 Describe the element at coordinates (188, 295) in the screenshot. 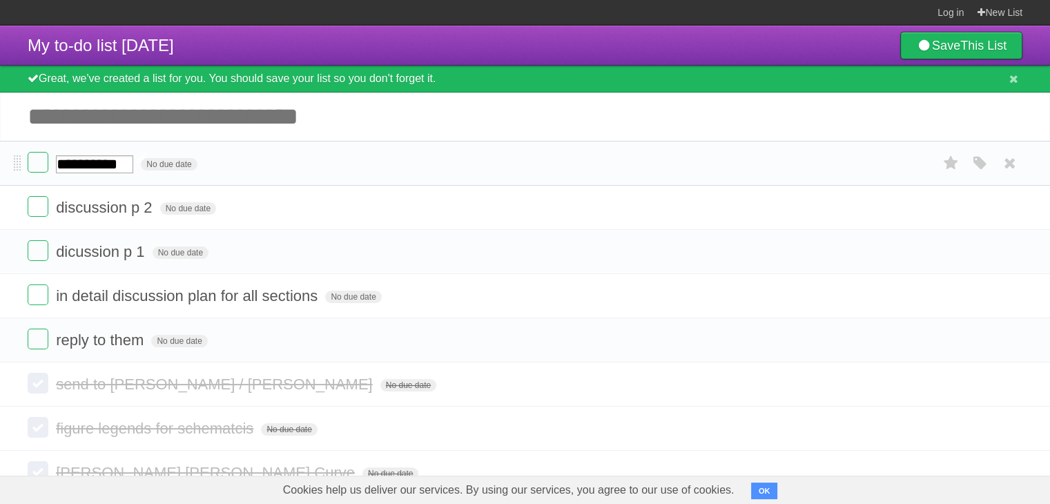

I see `span: in detail discussion plan for all sections` at that location.